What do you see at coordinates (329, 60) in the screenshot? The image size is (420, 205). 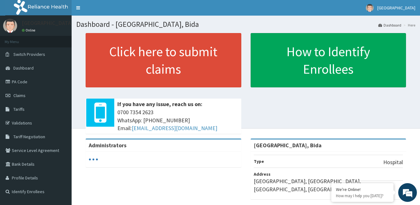 I see `a: How to Identify Enrollees` at bounding box center [329, 60].